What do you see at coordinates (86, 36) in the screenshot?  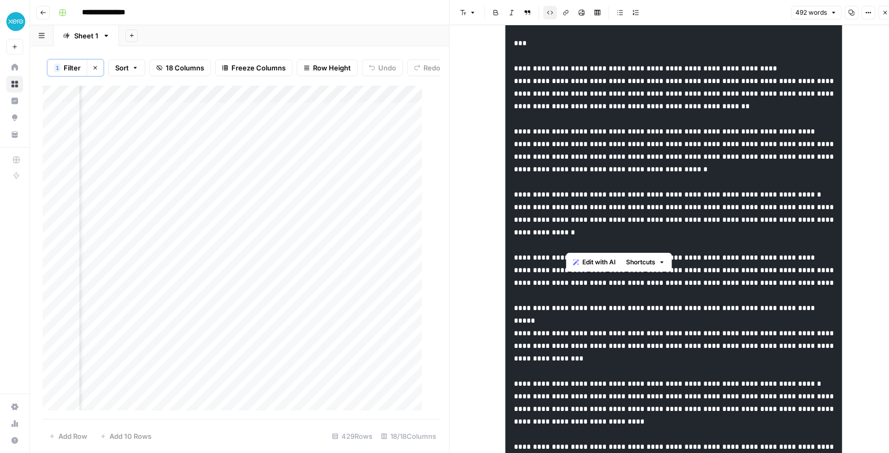 I see `a: Sheet 1` at bounding box center [86, 36].